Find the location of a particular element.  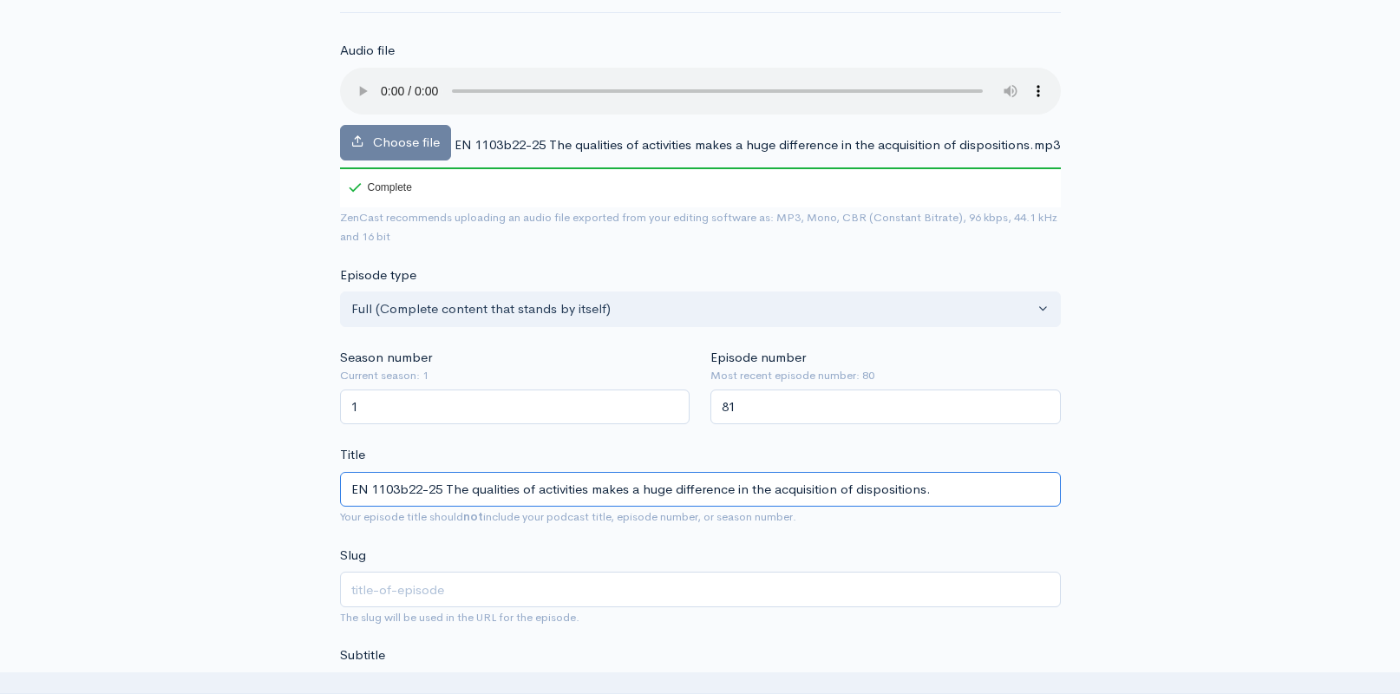

input: What is the episode's title? is located at coordinates (700, 489).